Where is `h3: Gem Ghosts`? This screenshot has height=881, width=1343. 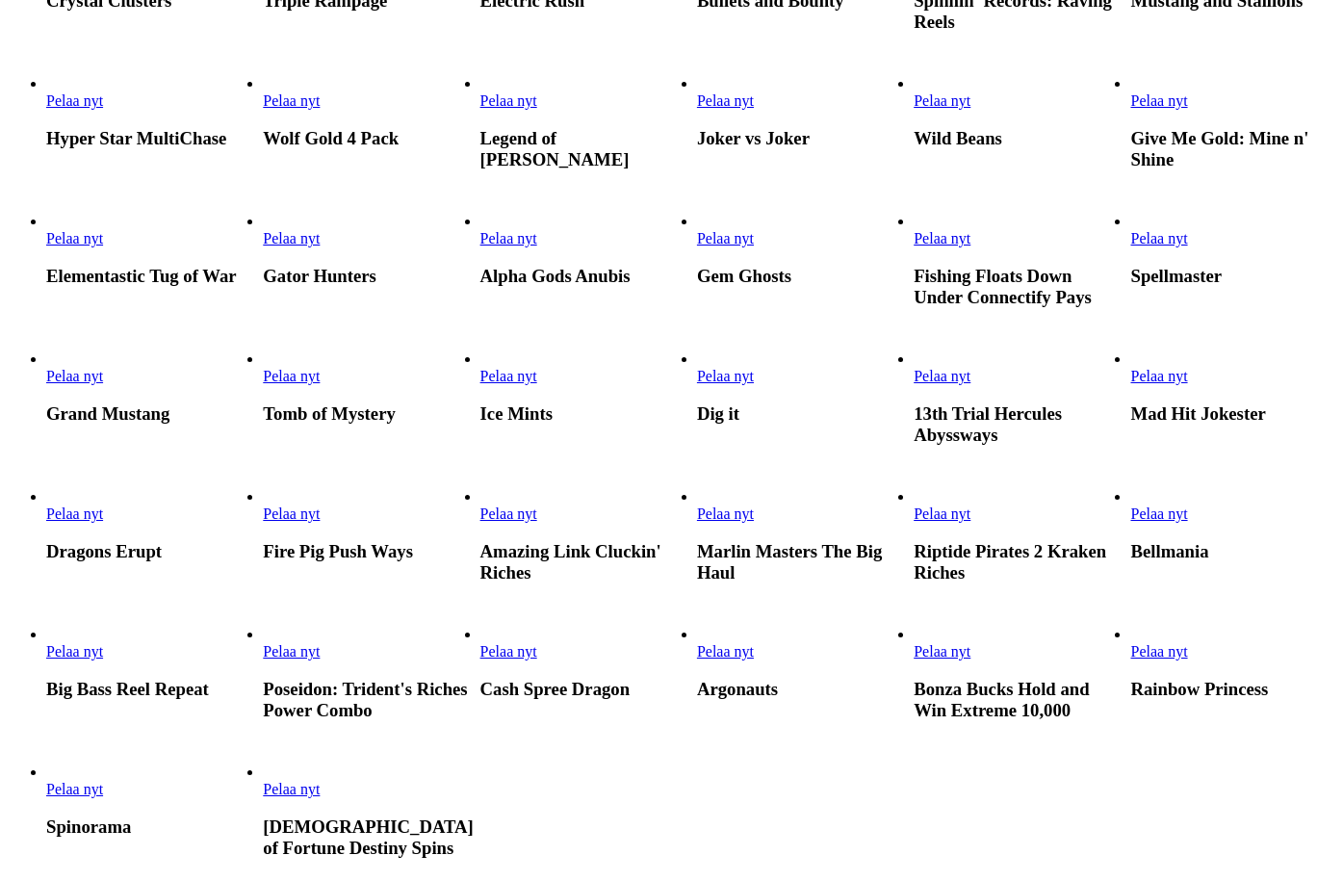
h3: Gem Ghosts is located at coordinates (799, 276).